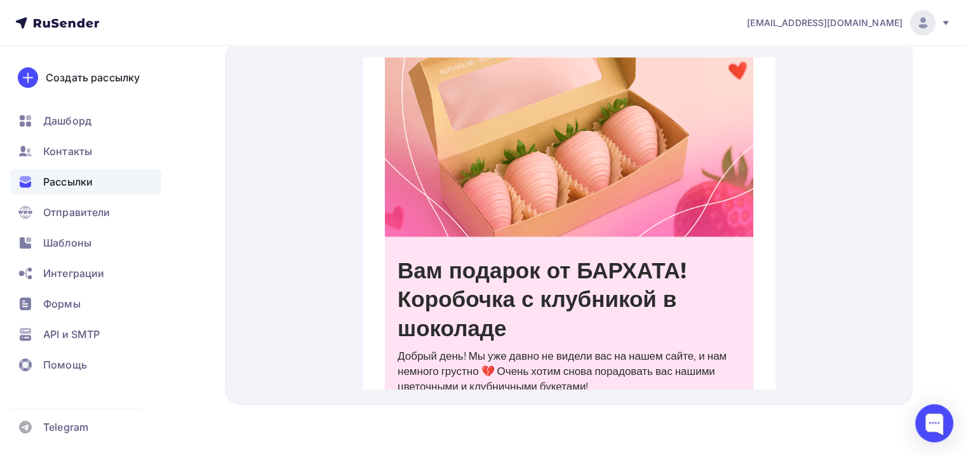 The width and height of the screenshot is (966, 455). What do you see at coordinates (67, 121) in the screenshot?
I see `span: Дашборд` at bounding box center [67, 121].